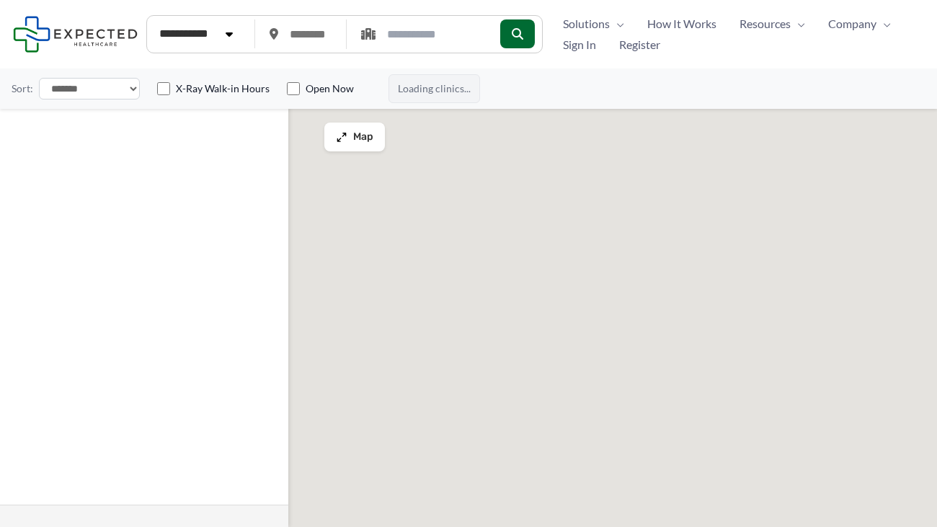  I want to click on span: Solutions, so click(586, 24).